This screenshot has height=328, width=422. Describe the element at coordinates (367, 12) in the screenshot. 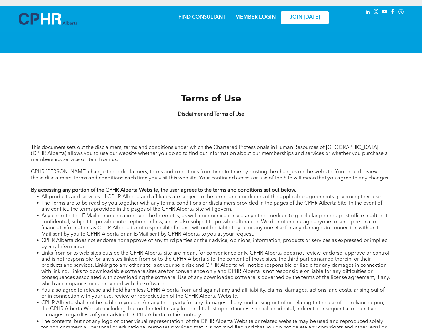

I see `a: linkedin` at that location.